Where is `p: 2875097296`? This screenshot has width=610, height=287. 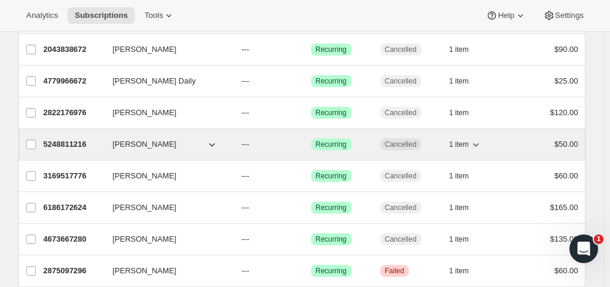 p: 2875097296 is located at coordinates (73, 271).